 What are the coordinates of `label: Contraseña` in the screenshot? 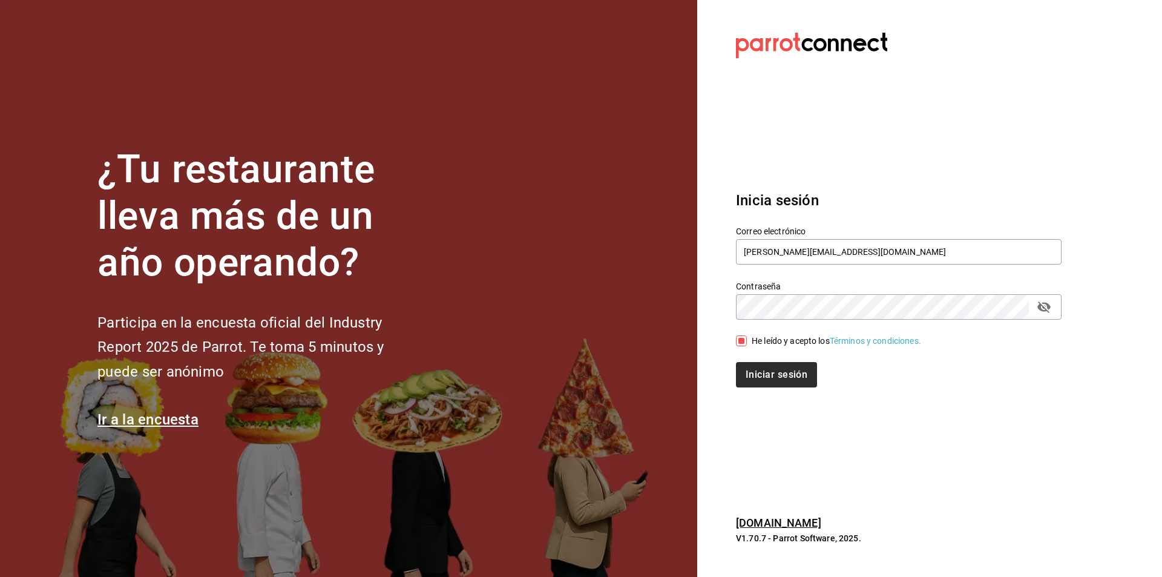 It's located at (899, 286).